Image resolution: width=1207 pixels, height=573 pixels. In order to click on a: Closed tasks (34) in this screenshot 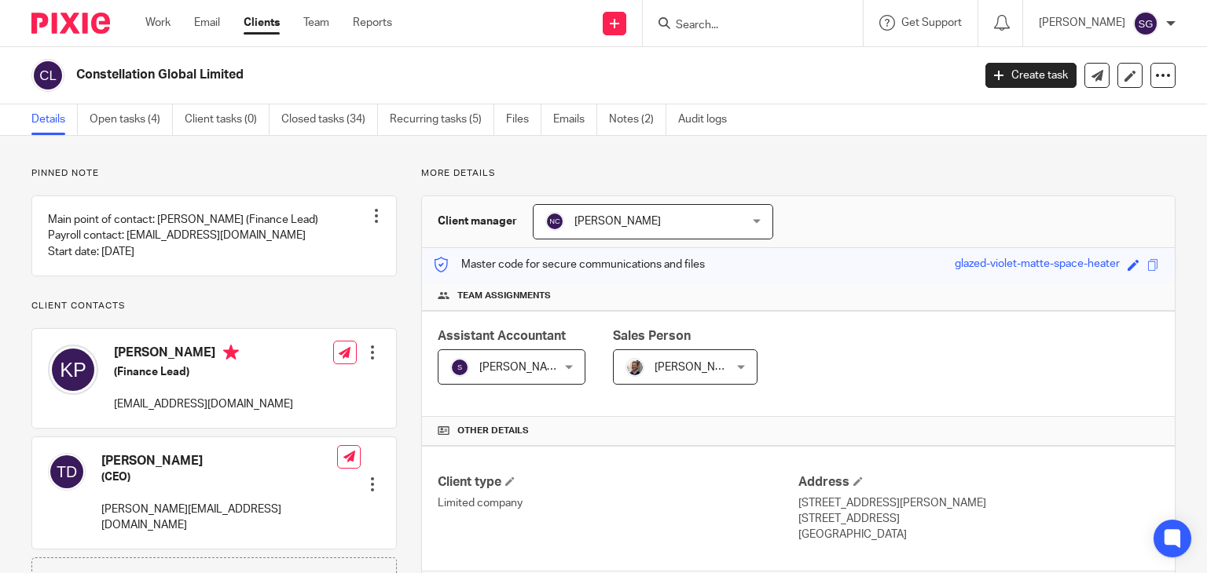, I will do `click(329, 119)`.